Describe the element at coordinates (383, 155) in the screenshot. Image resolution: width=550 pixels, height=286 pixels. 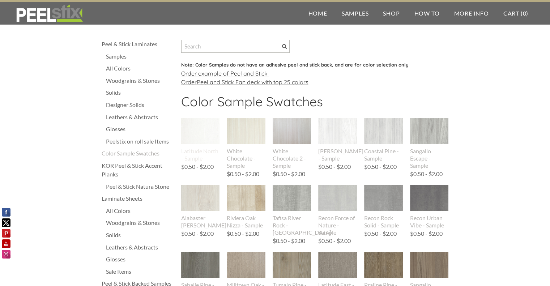
I see `div: Coastal Pine - Sample` at that location.